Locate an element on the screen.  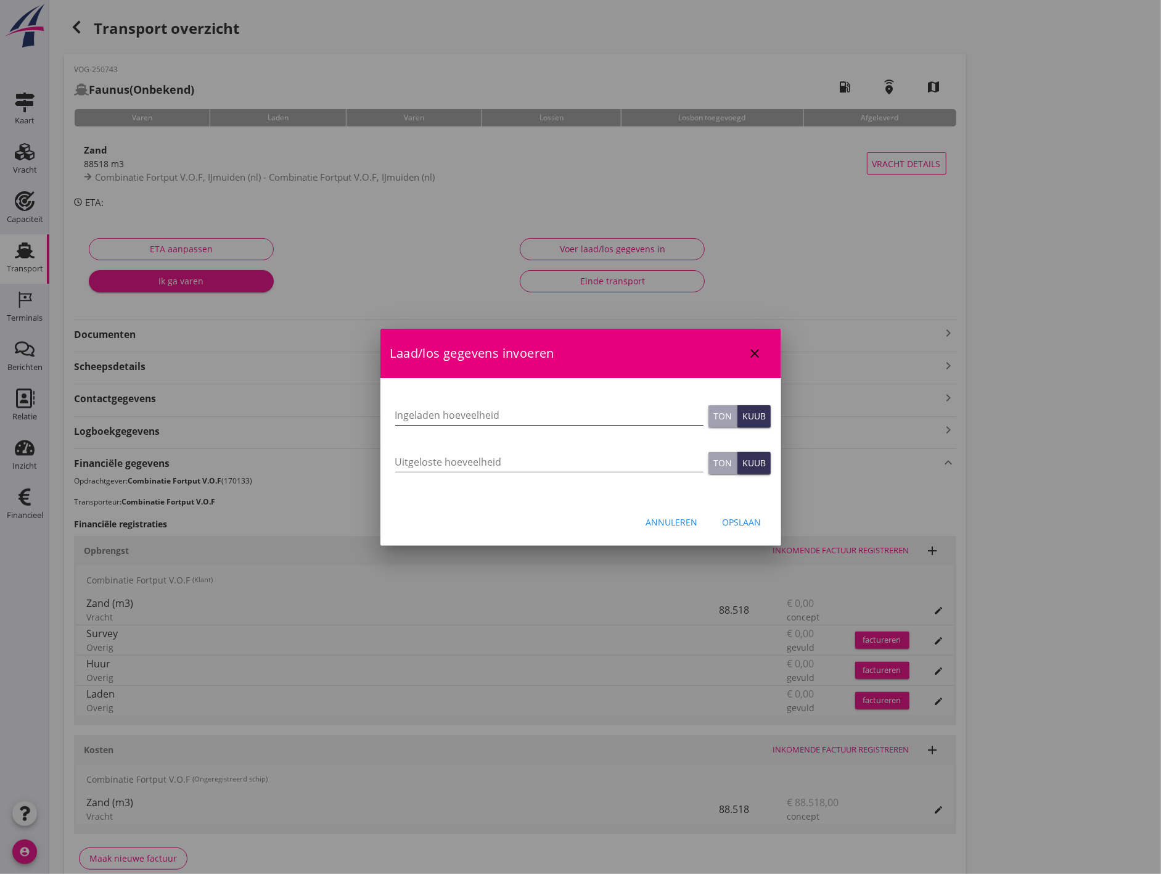
input: Uitgeloste hoeveelheid is located at coordinates (549, 462).